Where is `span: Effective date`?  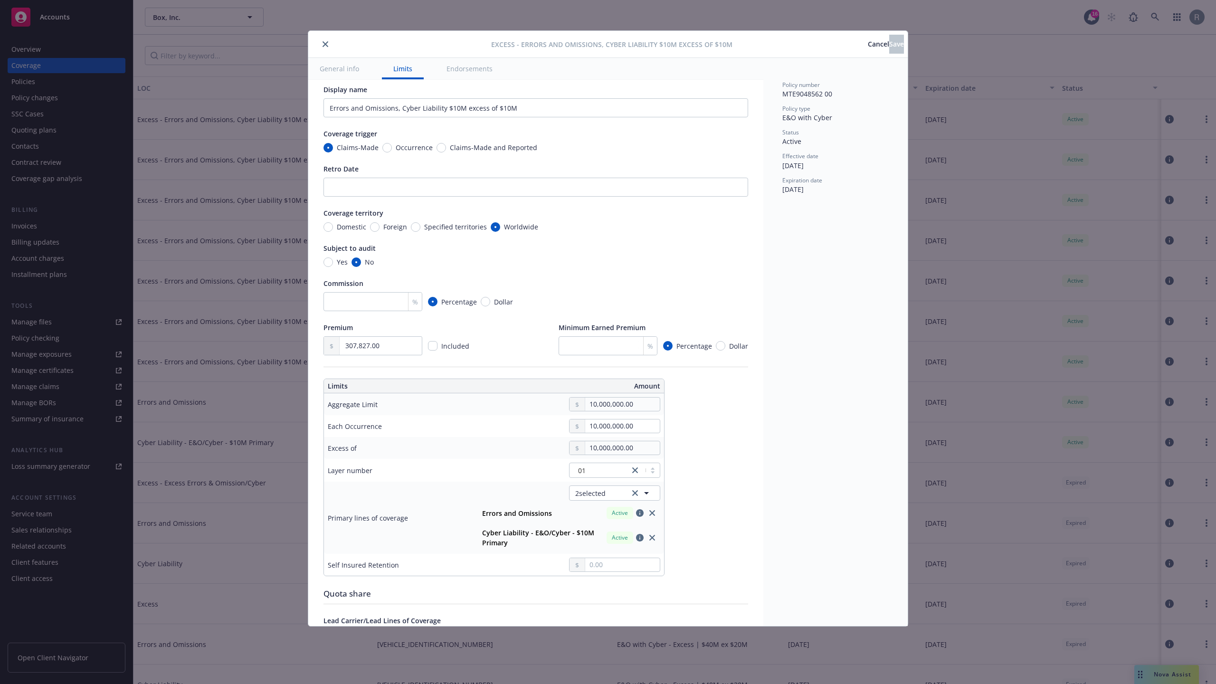
span: Effective date is located at coordinates (800, 156).